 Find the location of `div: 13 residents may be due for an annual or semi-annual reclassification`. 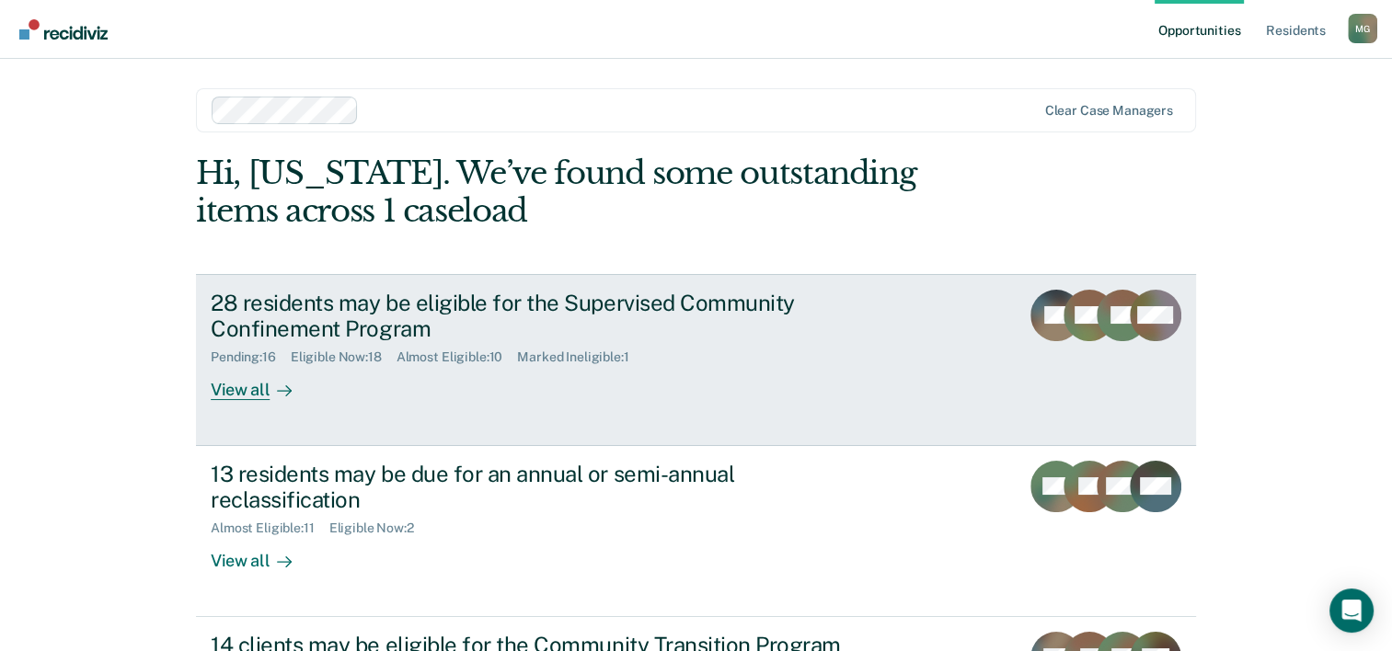

div: 13 residents may be due for an annual or semi-annual reclassification is located at coordinates (534, 488).